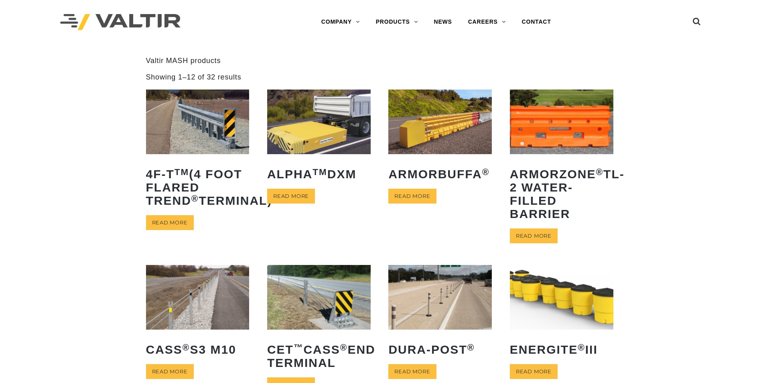 The height and width of the screenshot is (383, 761). What do you see at coordinates (561, 349) in the screenshot?
I see `h2: ENERGITE III` at bounding box center [561, 349].